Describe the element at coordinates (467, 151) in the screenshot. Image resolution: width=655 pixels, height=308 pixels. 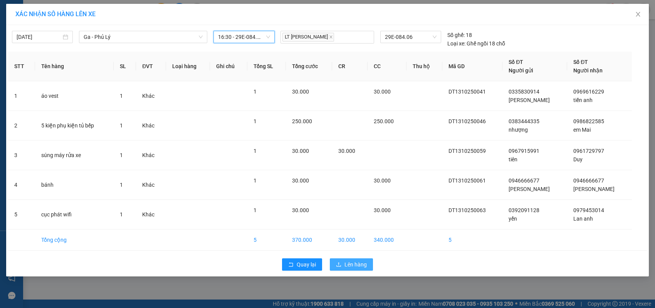
I see `span: DT1310250059` at that location.